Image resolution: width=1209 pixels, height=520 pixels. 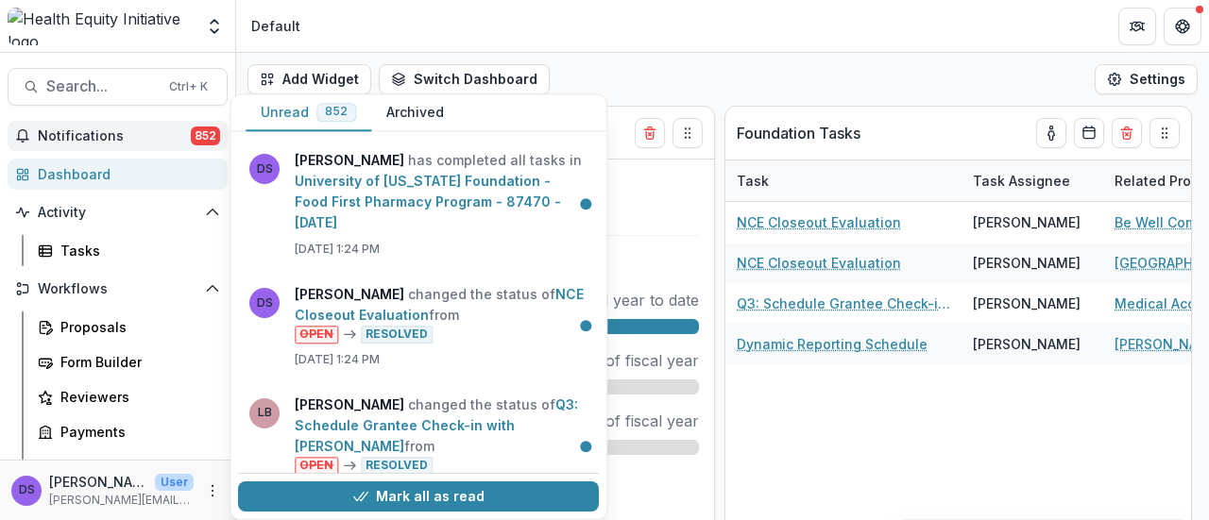 I want to click on div: Form Builder, so click(x=136, y=362).